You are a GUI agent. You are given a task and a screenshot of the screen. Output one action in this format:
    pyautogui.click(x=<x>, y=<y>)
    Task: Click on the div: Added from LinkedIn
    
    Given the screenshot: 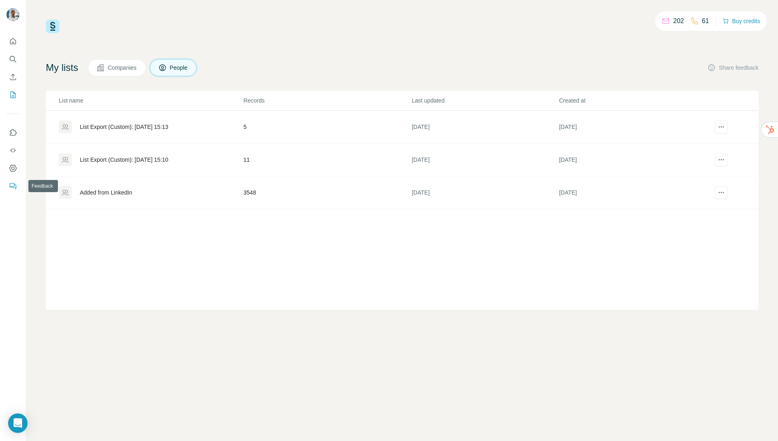 What is the action you would take?
    pyautogui.click(x=106, y=193)
    